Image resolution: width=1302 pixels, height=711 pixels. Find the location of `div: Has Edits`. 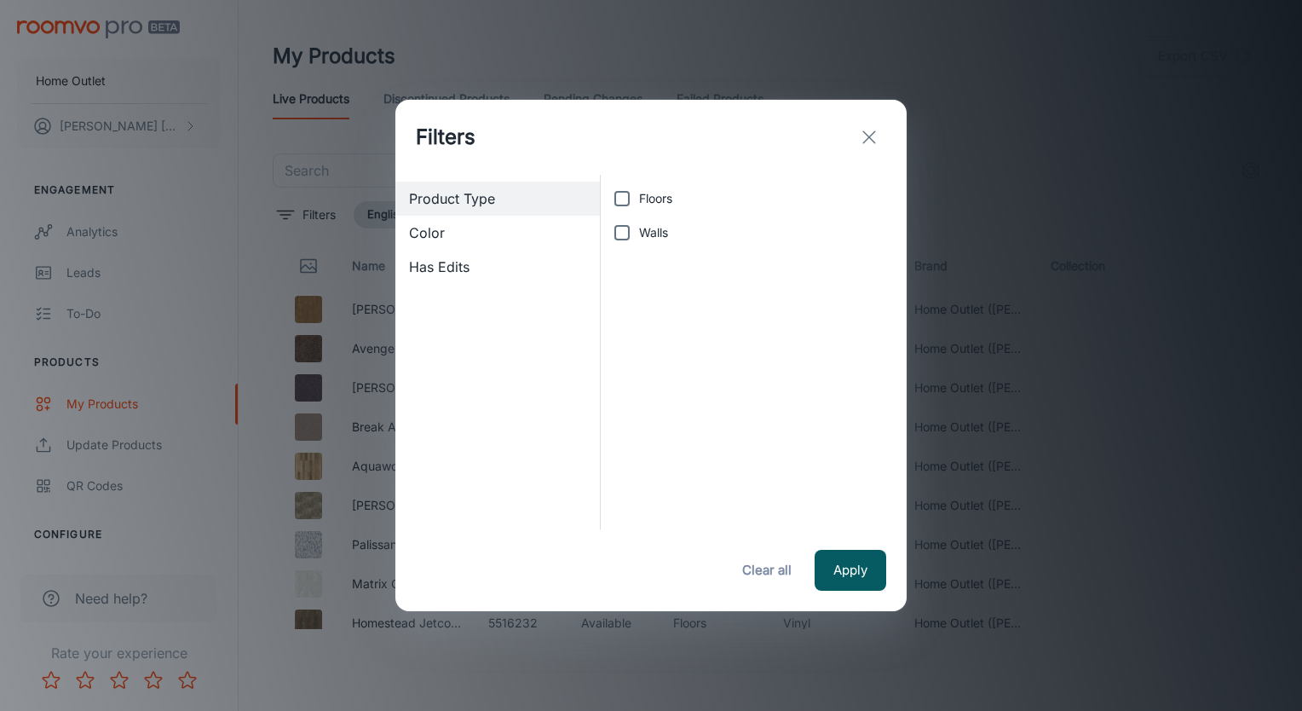

div: Has Edits is located at coordinates (498, 267).